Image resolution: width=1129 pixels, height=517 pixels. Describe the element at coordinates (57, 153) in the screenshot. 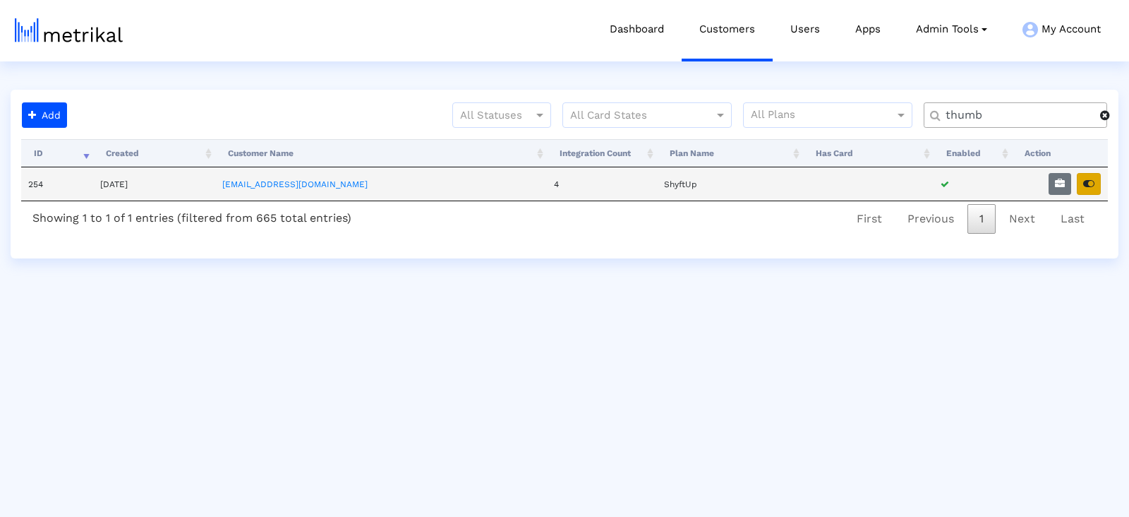

I see `th: ID: activate to sort column ascending` at that location.